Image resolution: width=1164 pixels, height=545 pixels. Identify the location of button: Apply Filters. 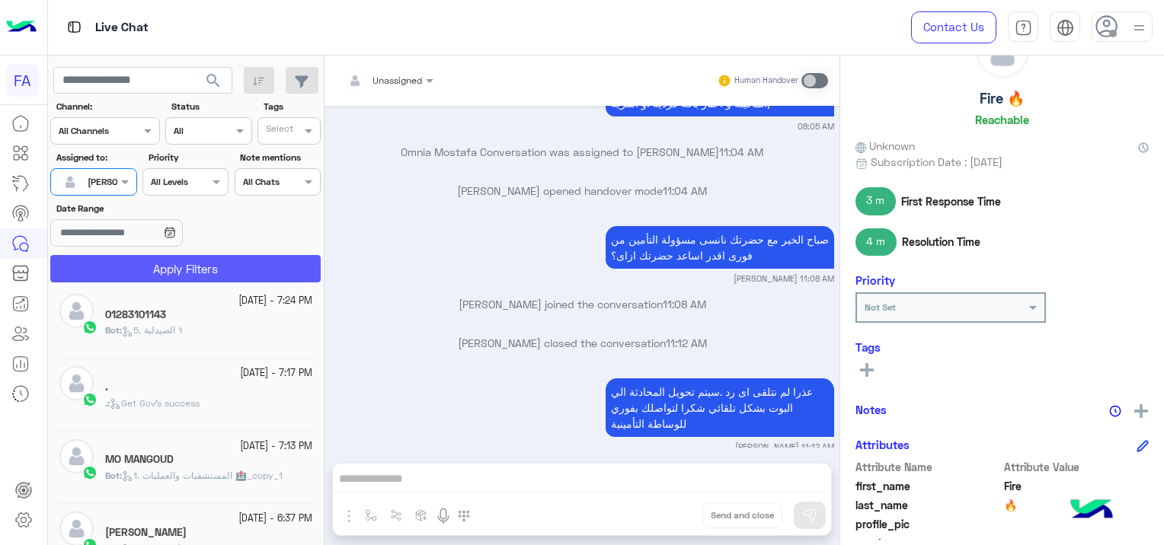
(185, 269).